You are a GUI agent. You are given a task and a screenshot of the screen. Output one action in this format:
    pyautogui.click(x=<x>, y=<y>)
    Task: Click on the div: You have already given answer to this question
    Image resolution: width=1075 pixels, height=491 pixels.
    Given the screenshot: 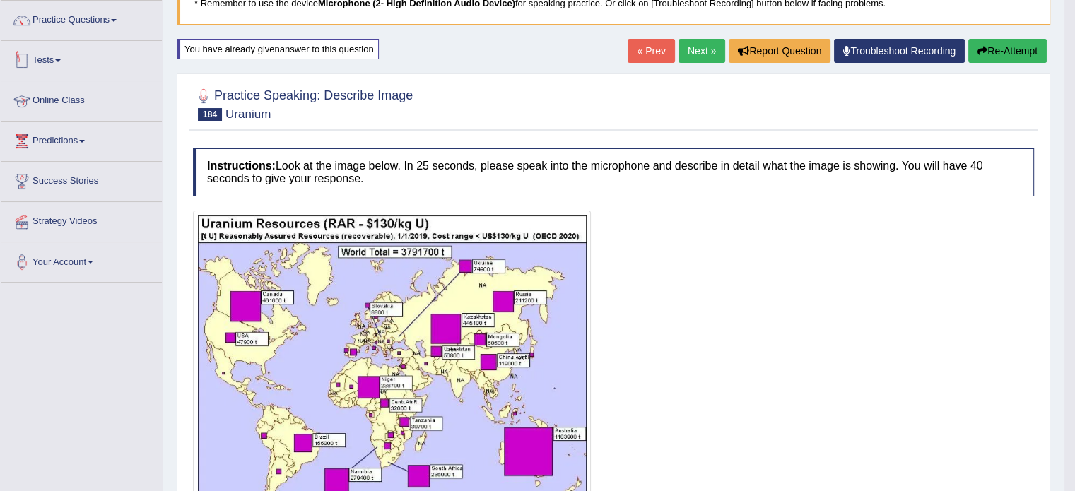 What is the action you would take?
    pyautogui.click(x=278, y=49)
    